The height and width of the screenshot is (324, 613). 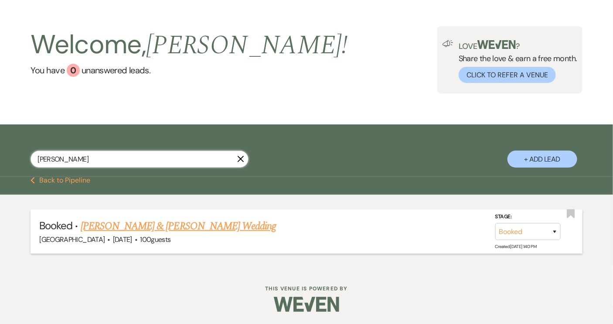 I want to click on p: Love ?, so click(x=518, y=45).